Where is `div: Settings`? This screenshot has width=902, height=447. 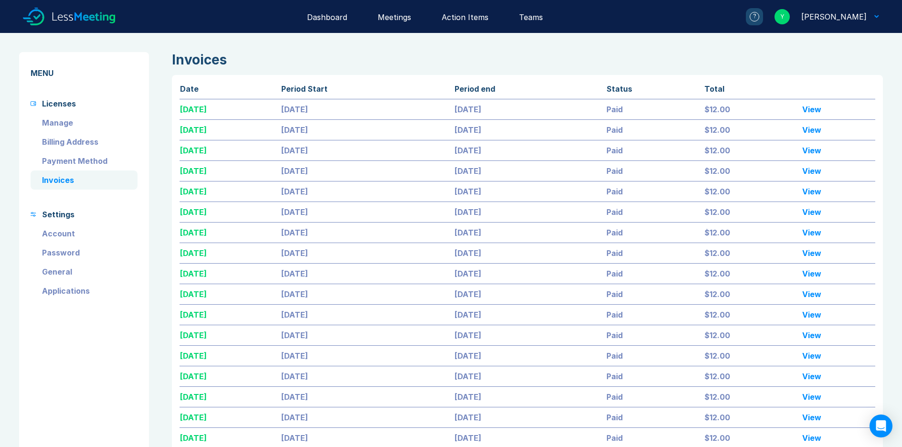
div: Settings is located at coordinates (58, 214).